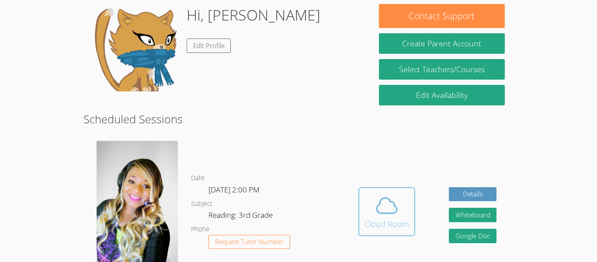  What do you see at coordinates (442, 16) in the screenshot?
I see `button: Contact Support` at bounding box center [442, 16].